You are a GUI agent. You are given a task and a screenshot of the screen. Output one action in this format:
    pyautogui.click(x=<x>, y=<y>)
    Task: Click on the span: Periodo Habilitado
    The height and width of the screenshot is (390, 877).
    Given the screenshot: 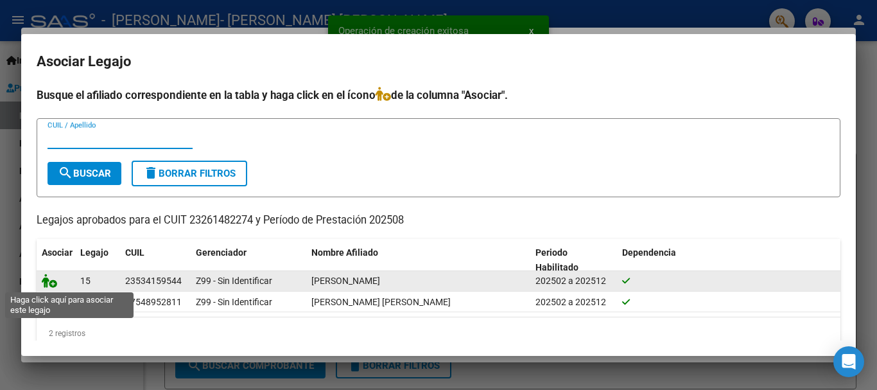 What is the action you would take?
    pyautogui.click(x=557, y=260)
    